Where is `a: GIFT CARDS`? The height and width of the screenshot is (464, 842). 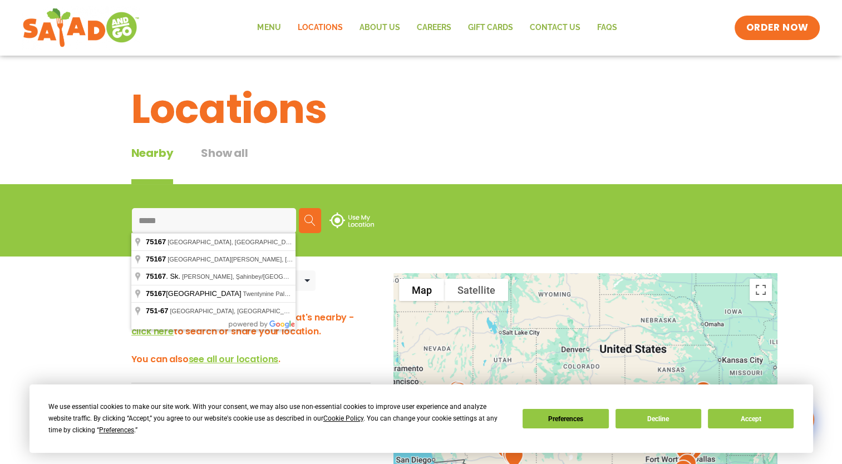 a: GIFT CARDS is located at coordinates (490, 28).